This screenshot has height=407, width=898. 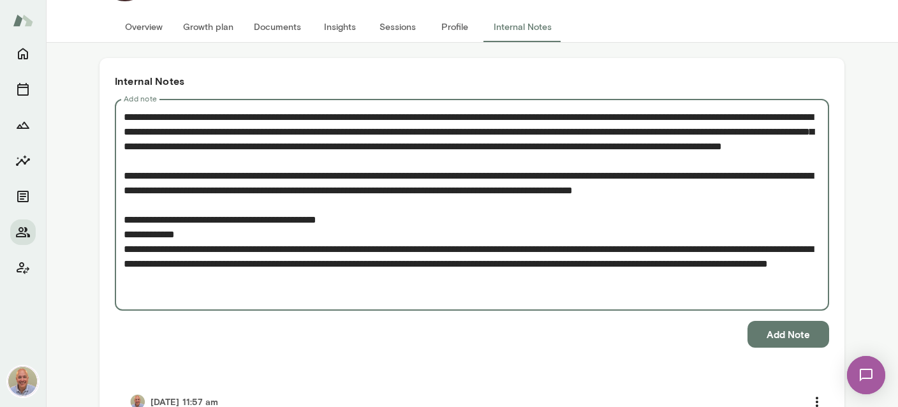 What do you see at coordinates (788, 334) in the screenshot?
I see `button: Add Note` at bounding box center [788, 334].